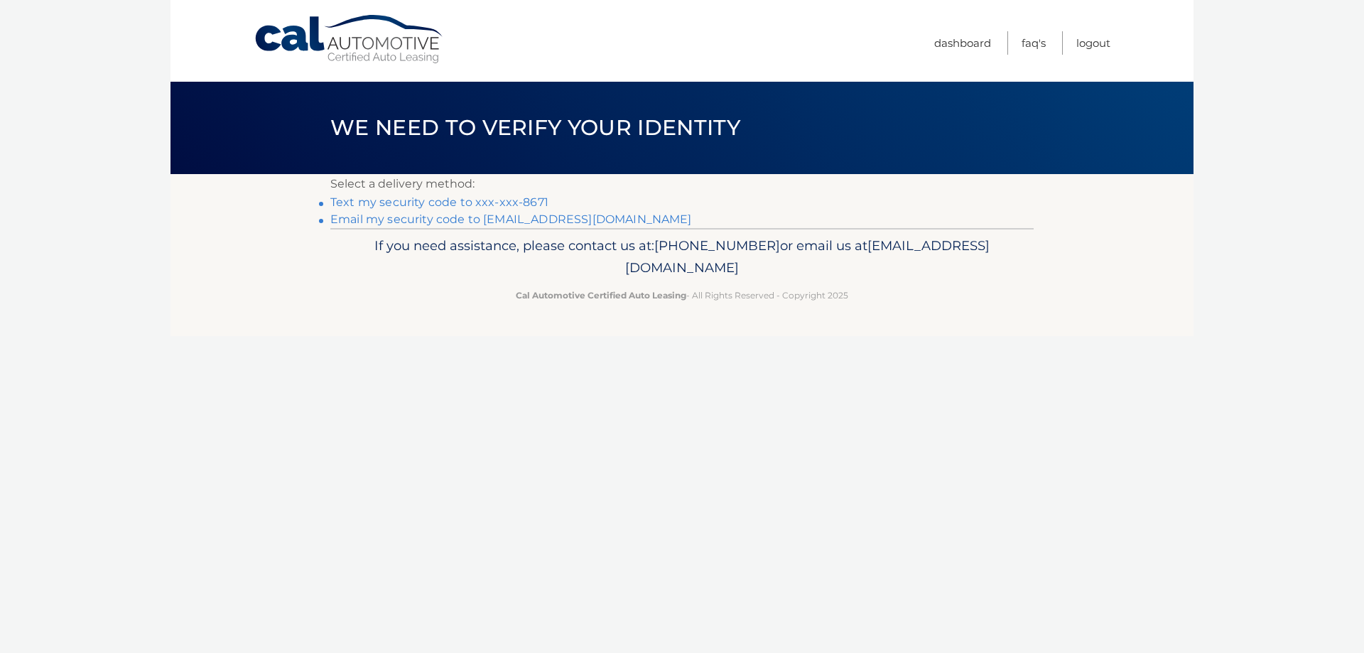  What do you see at coordinates (1034, 43) in the screenshot?
I see `a: FAQ's` at bounding box center [1034, 43].